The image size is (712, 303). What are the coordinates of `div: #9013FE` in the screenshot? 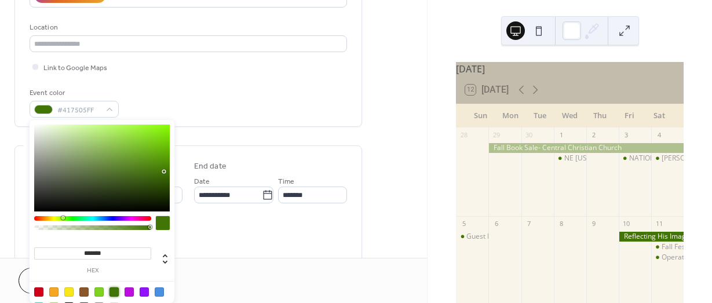 It's located at (144, 292).